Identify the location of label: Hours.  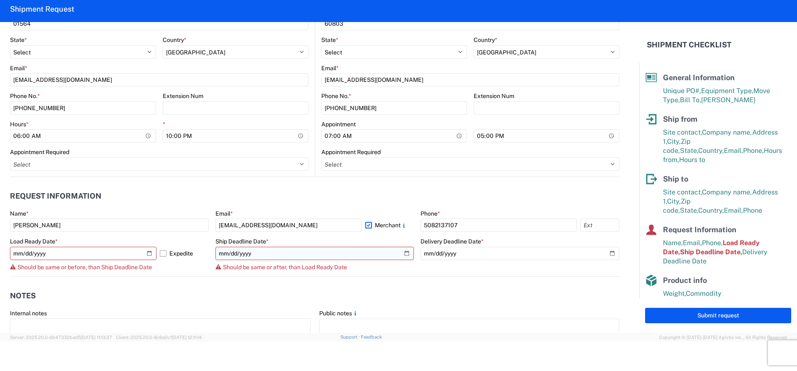
(19, 124).